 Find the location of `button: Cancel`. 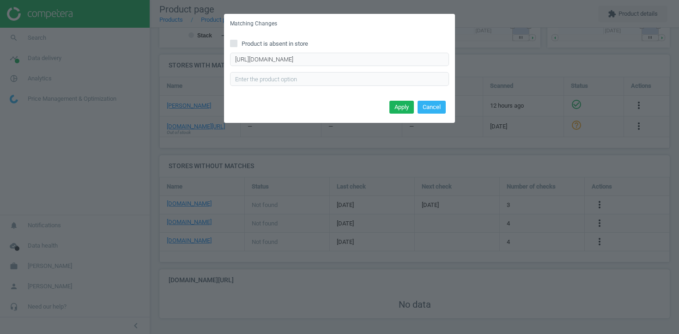

button: Cancel is located at coordinates (432, 107).